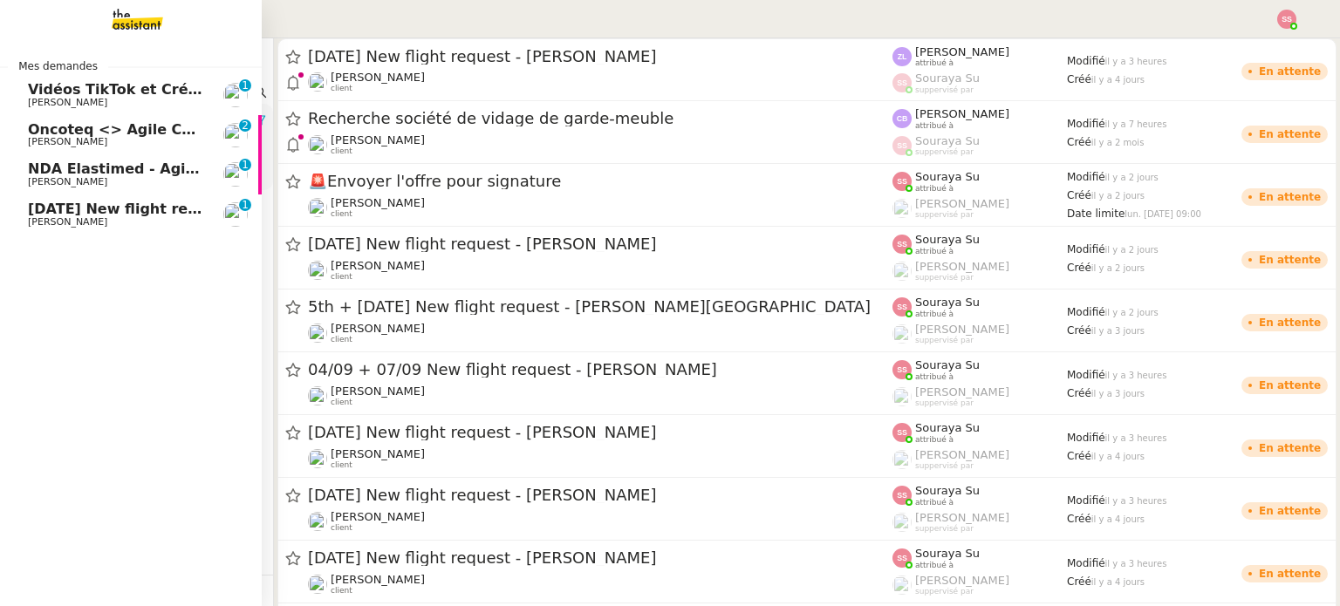 Image resolution: width=1340 pixels, height=606 pixels. What do you see at coordinates (980, 397) in the screenshot?
I see `app-user-label: suppervisé par` at bounding box center [980, 397].